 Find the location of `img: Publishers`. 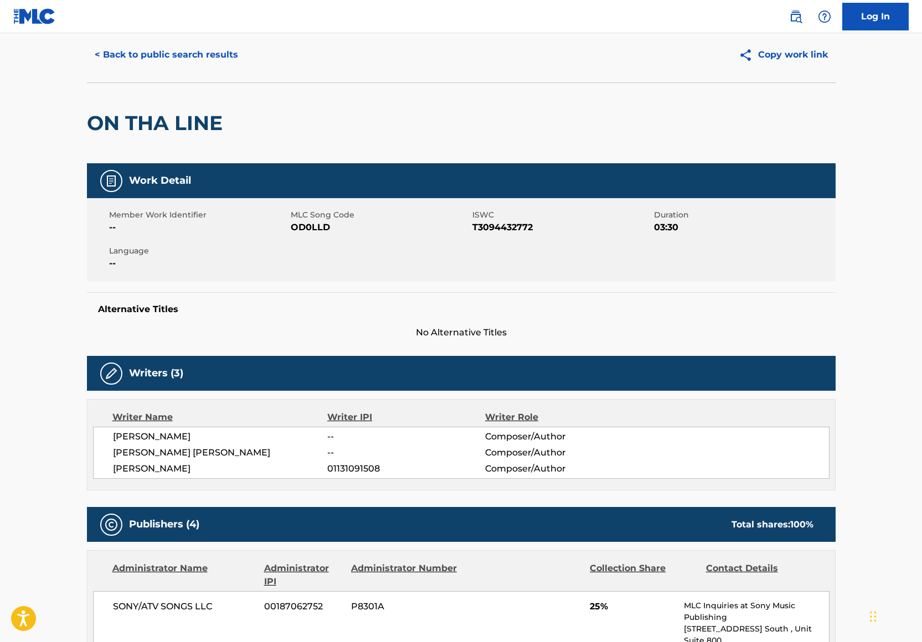

img: Publishers is located at coordinates (111, 525).